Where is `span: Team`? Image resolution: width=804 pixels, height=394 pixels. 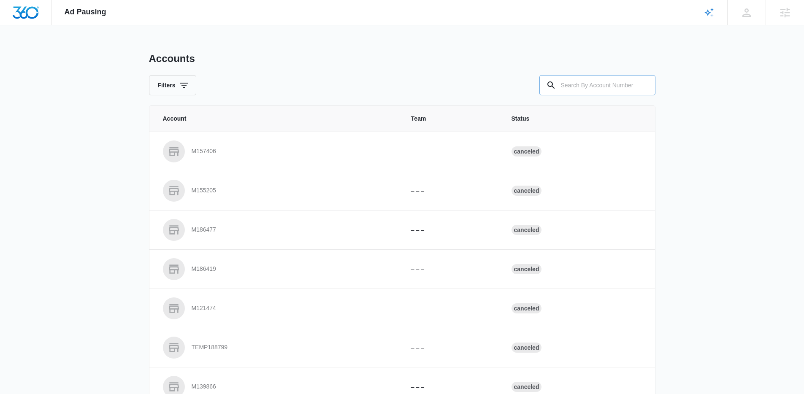 span: Team is located at coordinates (451, 119).